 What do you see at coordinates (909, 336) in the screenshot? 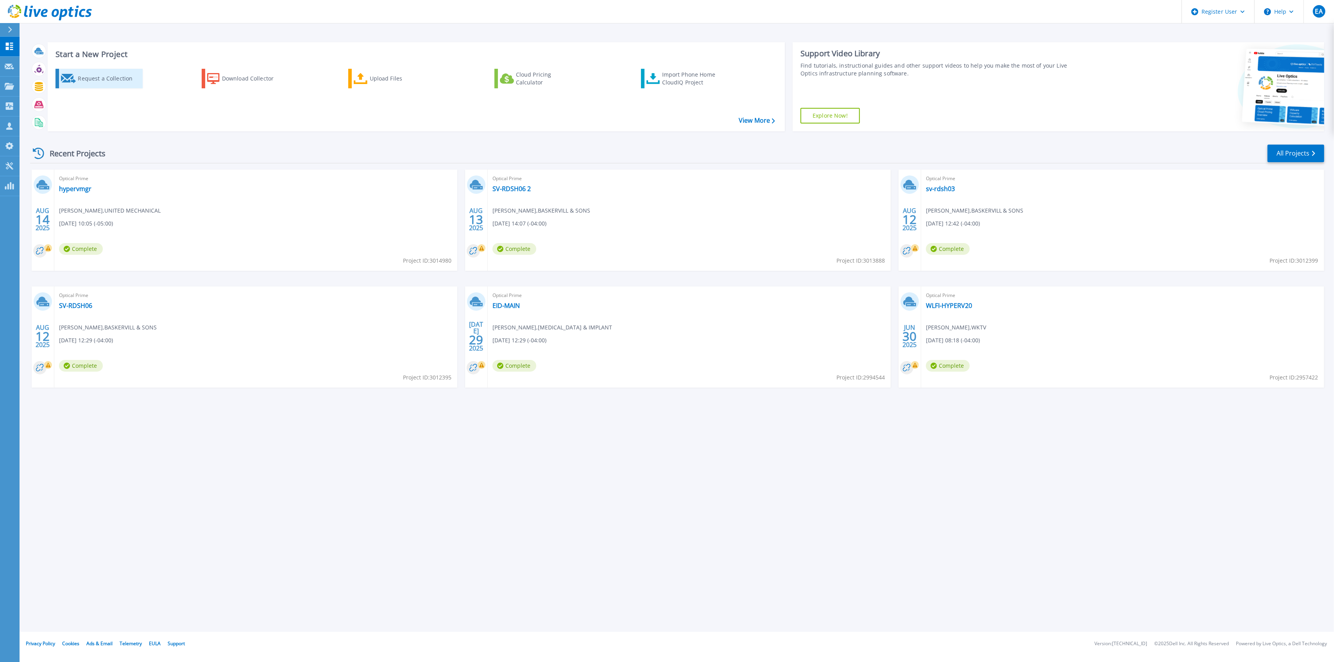
I see `div: JUN 2025` at bounding box center [909, 336].